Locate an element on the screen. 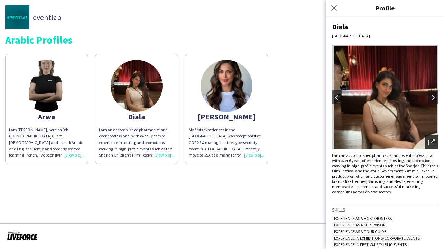 This screenshot has height=249, width=444. img: thumb-58f1ab28-4b2e-4929-895e-488380c05169.jpg is located at coordinates (17, 17).